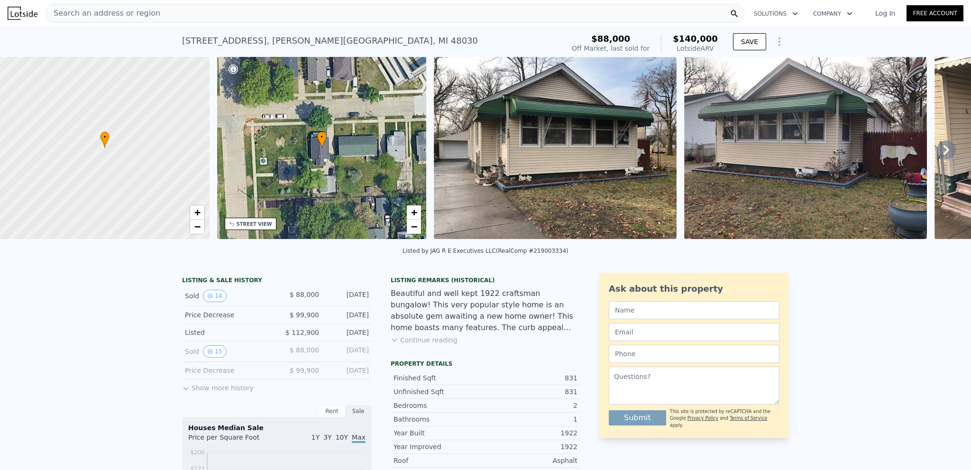 This screenshot has height=470, width=971. Describe the element at coordinates (424, 340) in the screenshot. I see `button: Continue reading` at that location.